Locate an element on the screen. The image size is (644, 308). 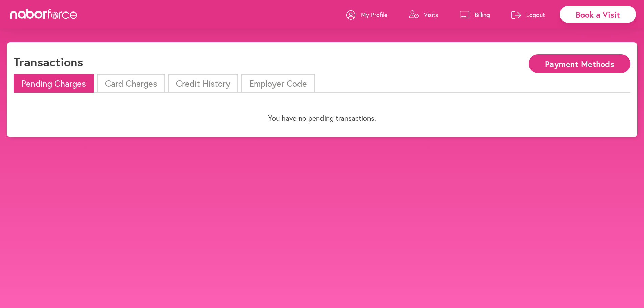
a: Billing is located at coordinates (474, 15).